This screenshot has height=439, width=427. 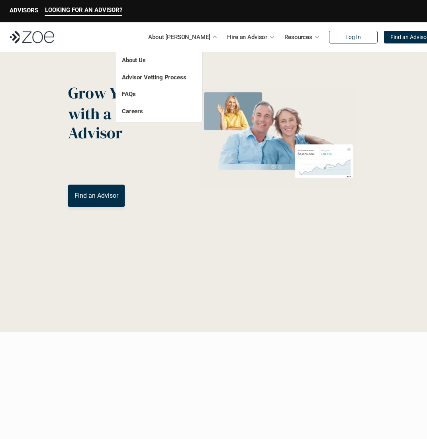 I want to click on a: Advisor Vetting Process, so click(x=154, y=77).